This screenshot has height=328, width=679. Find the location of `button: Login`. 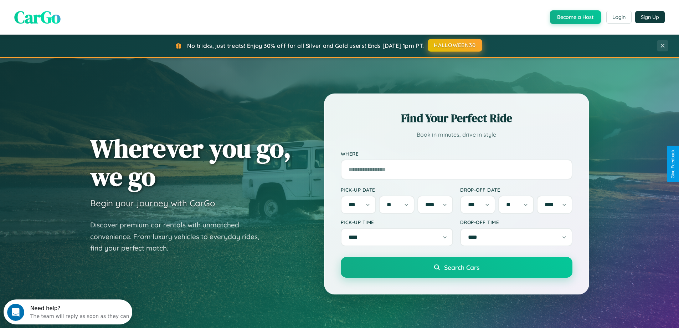

button: Login is located at coordinates (619, 17).